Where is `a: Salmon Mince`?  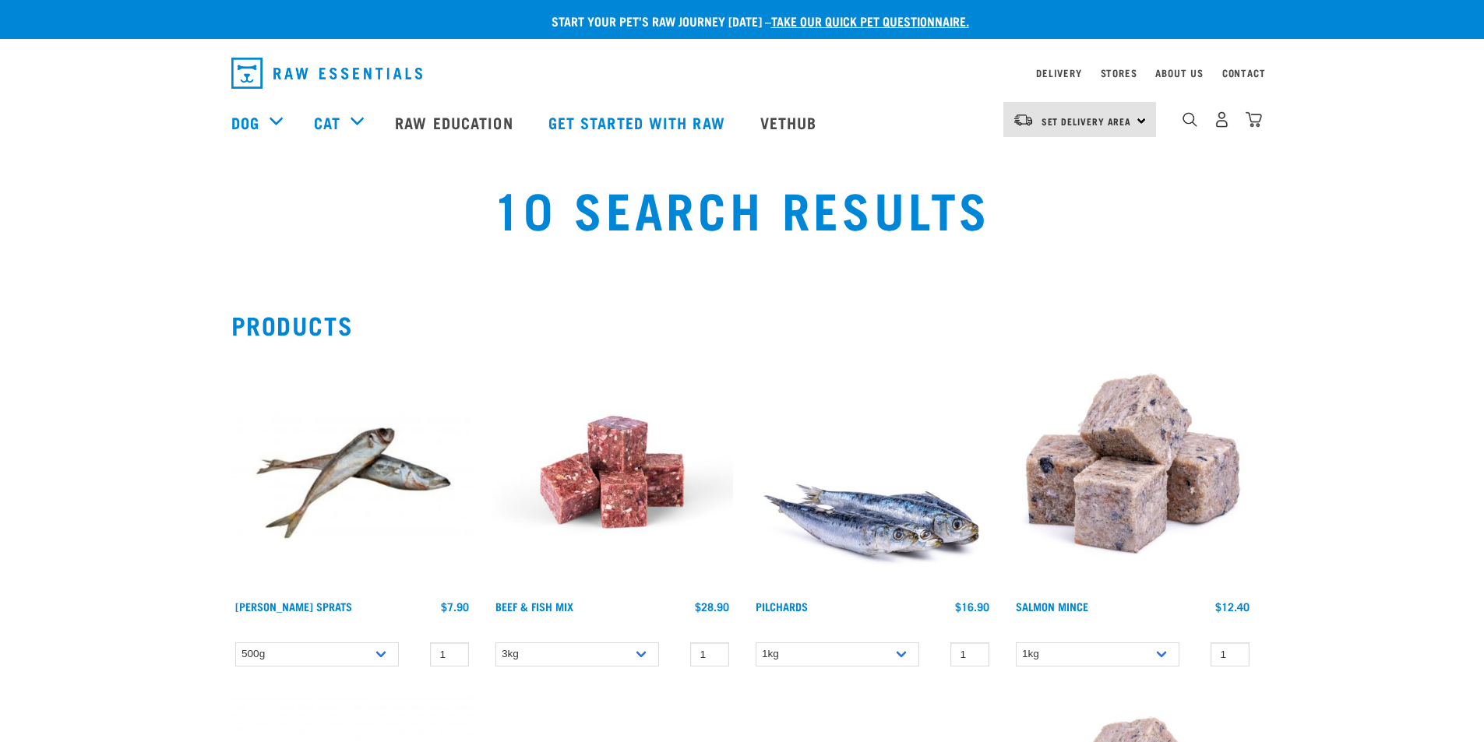
a: Salmon Mince is located at coordinates (1051, 606).